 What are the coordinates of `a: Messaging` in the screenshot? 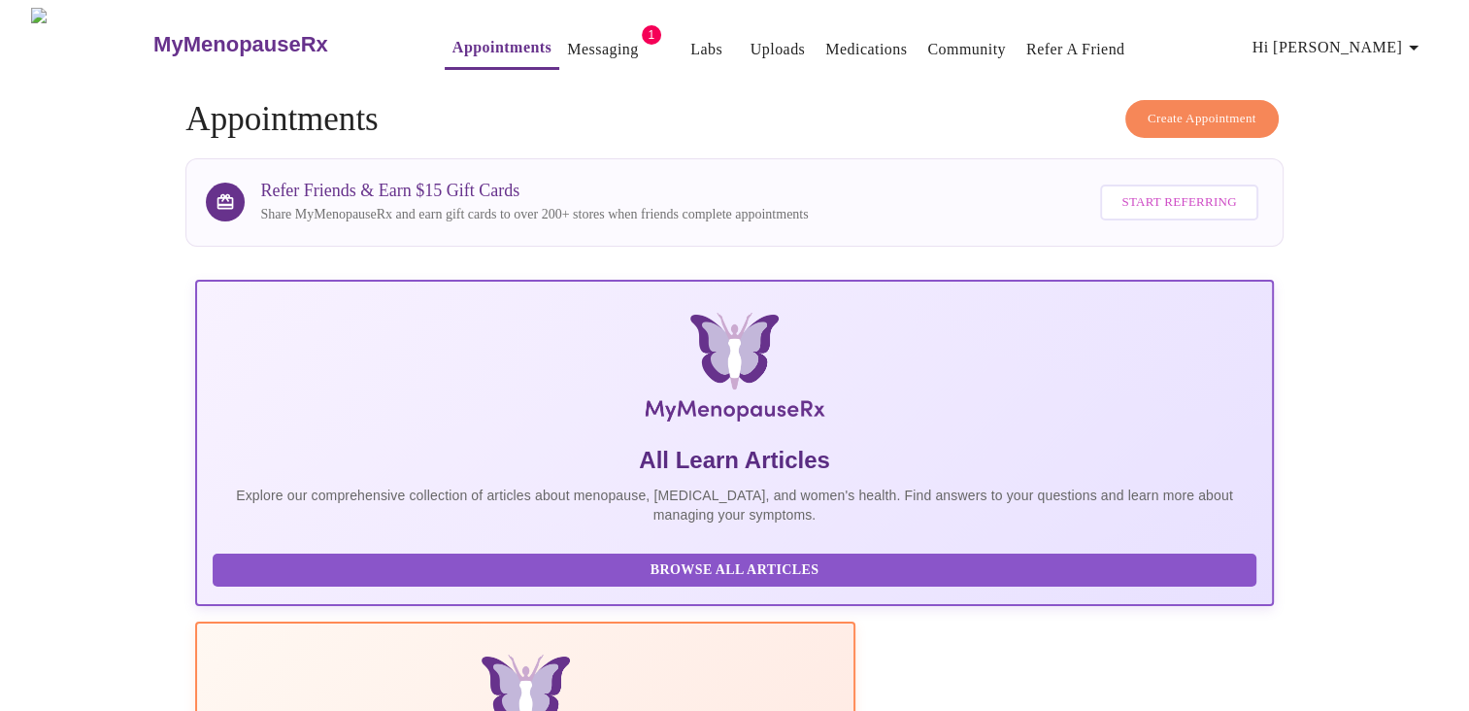 It's located at (602, 50).